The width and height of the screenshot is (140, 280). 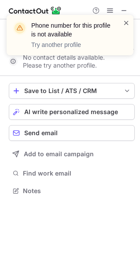 I want to click on button: Notes, so click(x=72, y=191).